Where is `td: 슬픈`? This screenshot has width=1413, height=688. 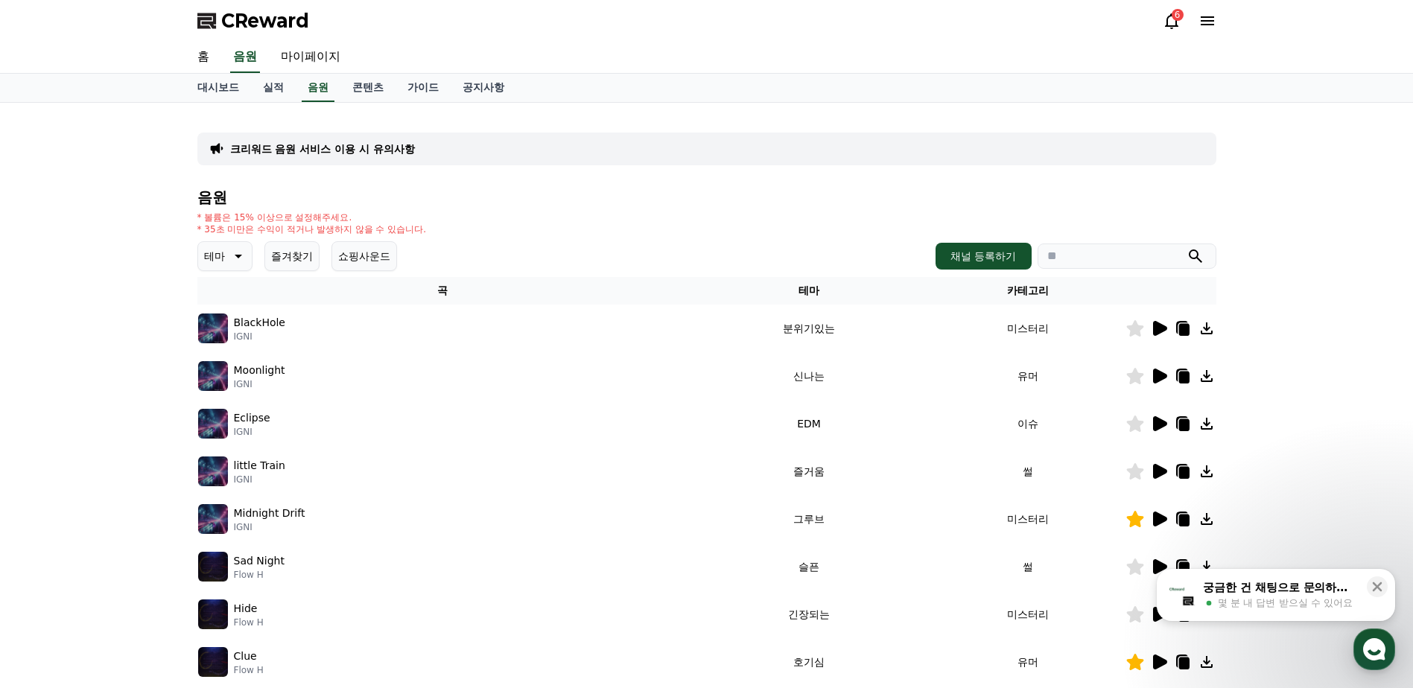
td: 슬픈 is located at coordinates (808, 567).